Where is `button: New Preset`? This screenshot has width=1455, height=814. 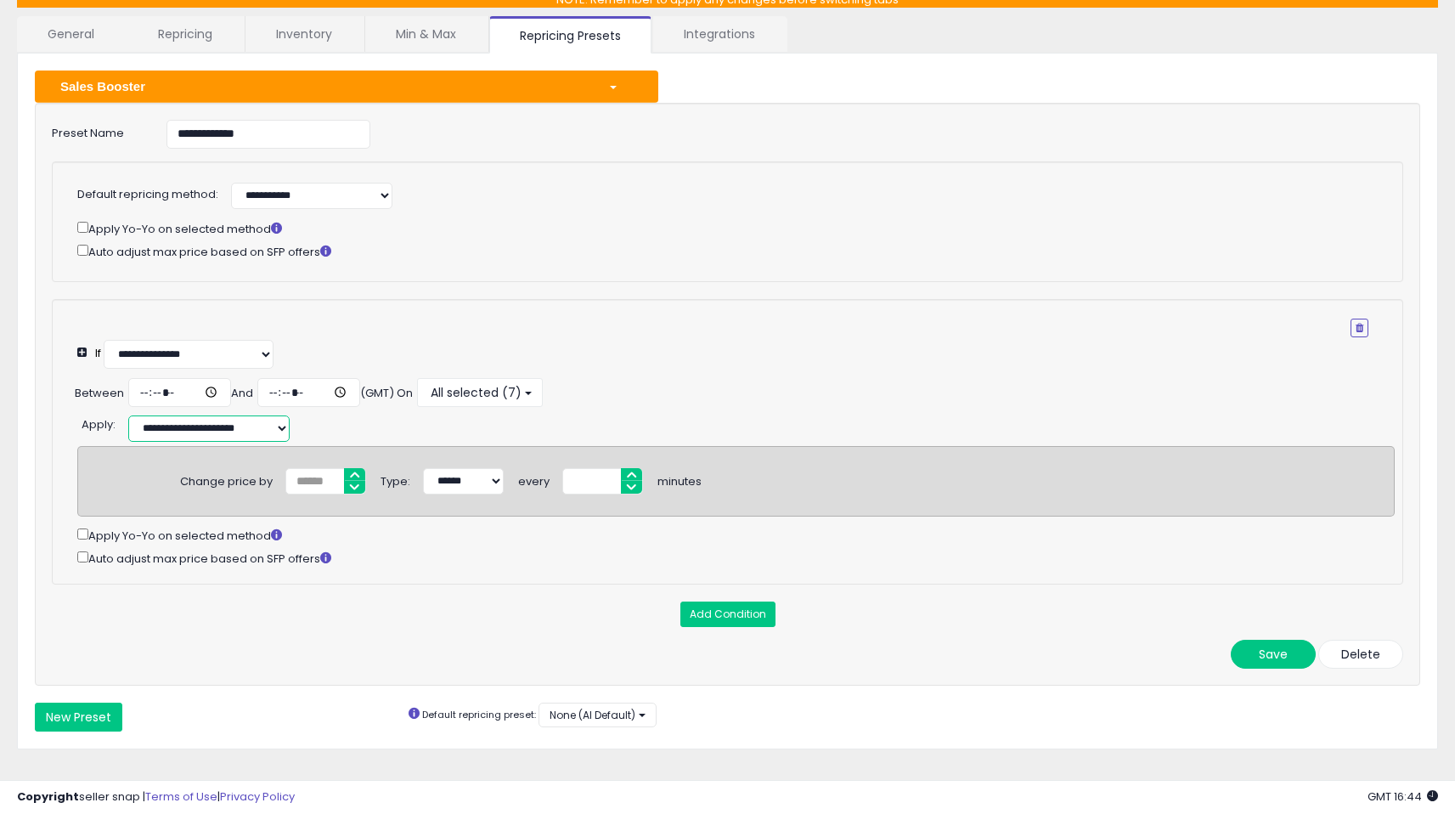 button: New Preset is located at coordinates (78, 717).